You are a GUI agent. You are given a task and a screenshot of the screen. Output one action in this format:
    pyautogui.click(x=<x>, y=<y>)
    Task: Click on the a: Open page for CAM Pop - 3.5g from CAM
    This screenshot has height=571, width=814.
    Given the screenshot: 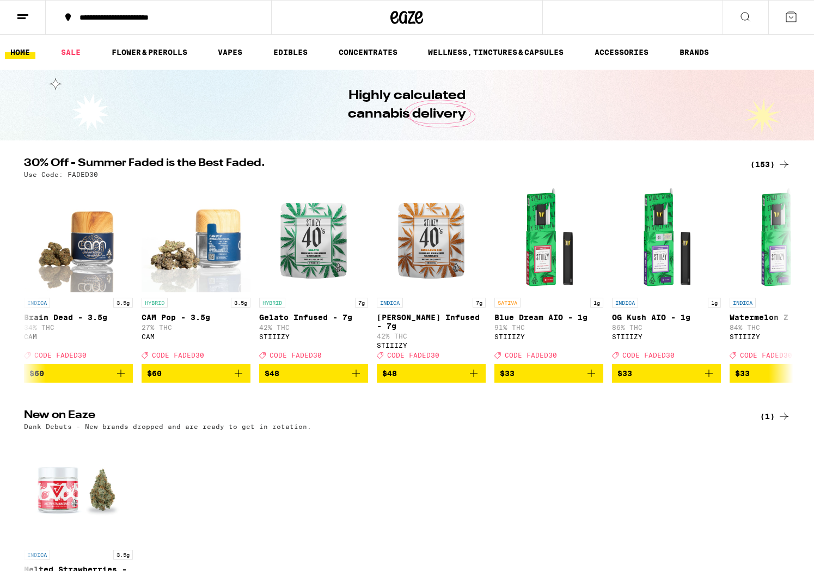 What is the action you would take?
    pyautogui.click(x=196, y=274)
    